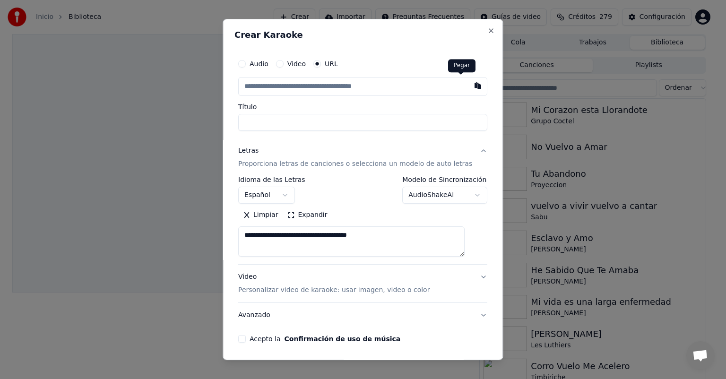 This screenshot has width=726, height=379. Describe the element at coordinates (355, 164) in the screenshot. I see `p: Proporciona letras de canciones o selecciona un modelo de auto letras` at that location.